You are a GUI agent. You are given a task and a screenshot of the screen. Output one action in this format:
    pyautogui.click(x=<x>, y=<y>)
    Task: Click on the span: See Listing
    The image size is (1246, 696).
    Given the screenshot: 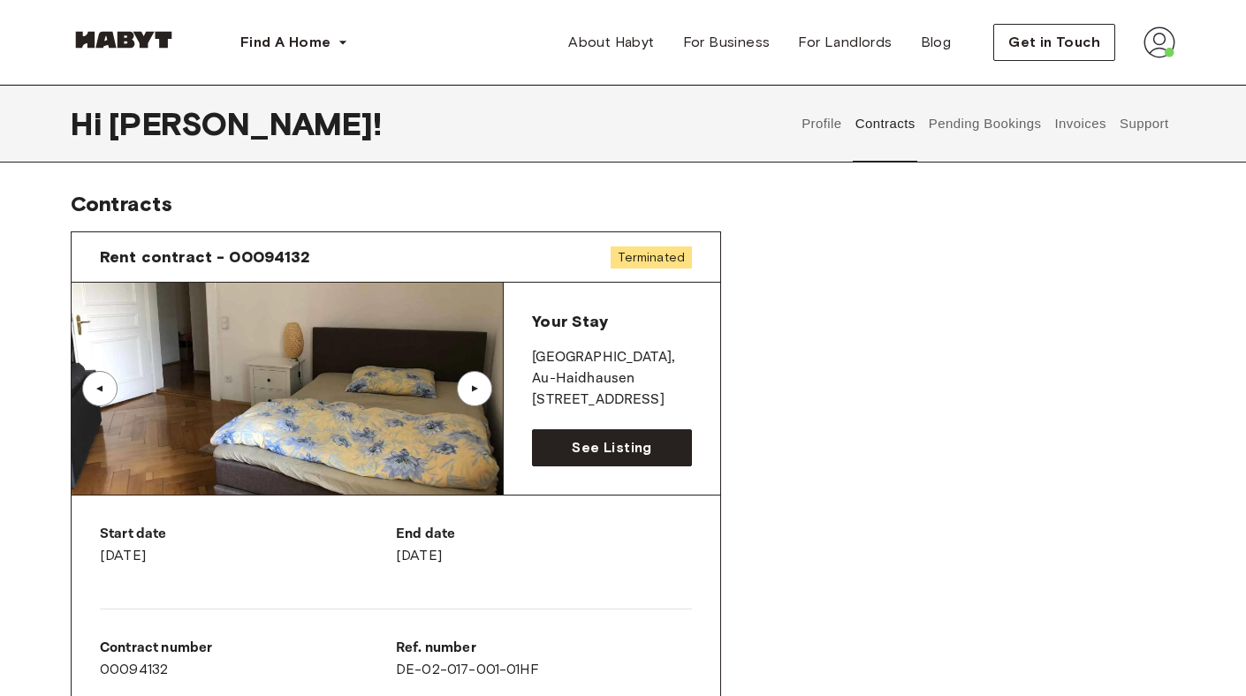 What is the action you would take?
    pyautogui.click(x=611, y=448)
    